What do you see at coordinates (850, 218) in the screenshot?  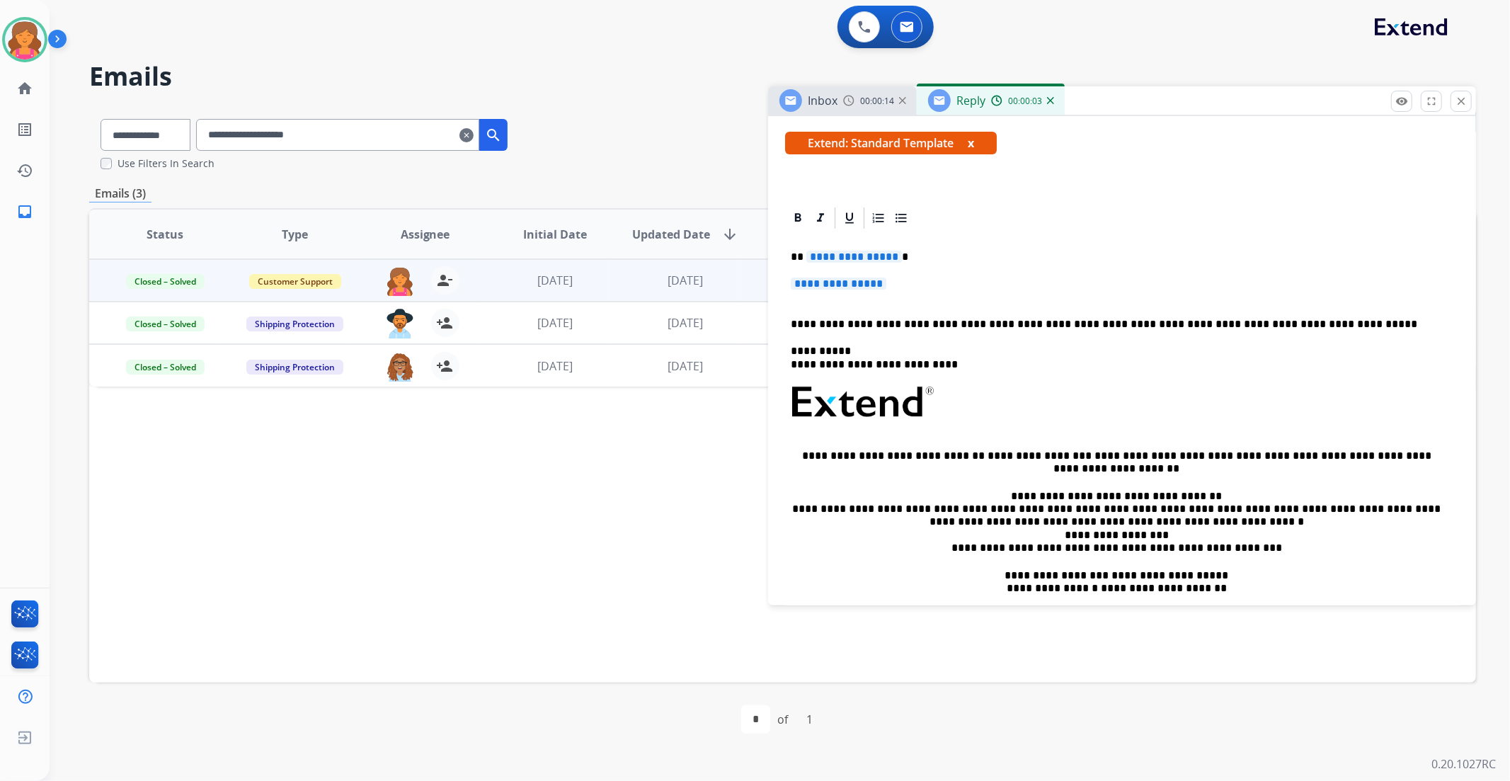 I see `div: Underline` at bounding box center [850, 218].